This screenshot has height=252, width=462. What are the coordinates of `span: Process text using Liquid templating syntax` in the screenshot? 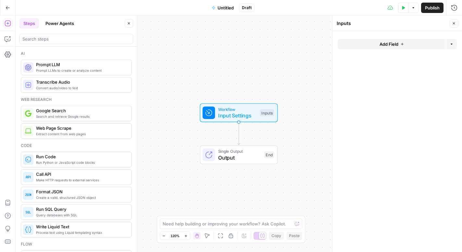 It's located at (81, 233).